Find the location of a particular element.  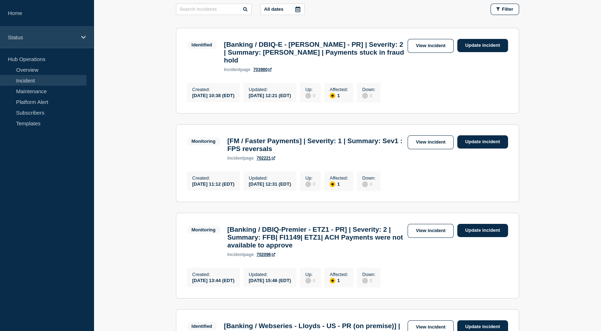

button: Filter is located at coordinates (505, 9).